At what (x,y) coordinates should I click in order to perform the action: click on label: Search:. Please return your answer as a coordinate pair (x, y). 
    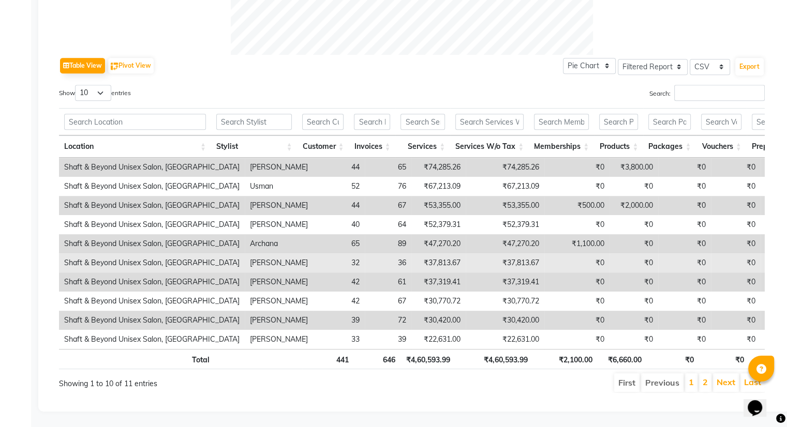
    Looking at the image, I should click on (707, 93).